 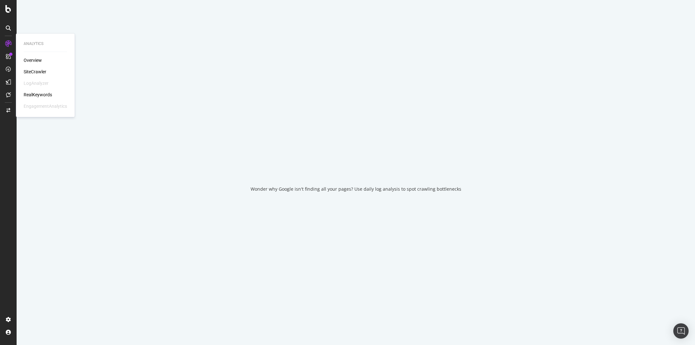 I want to click on a: SiteCrawler, so click(x=35, y=72).